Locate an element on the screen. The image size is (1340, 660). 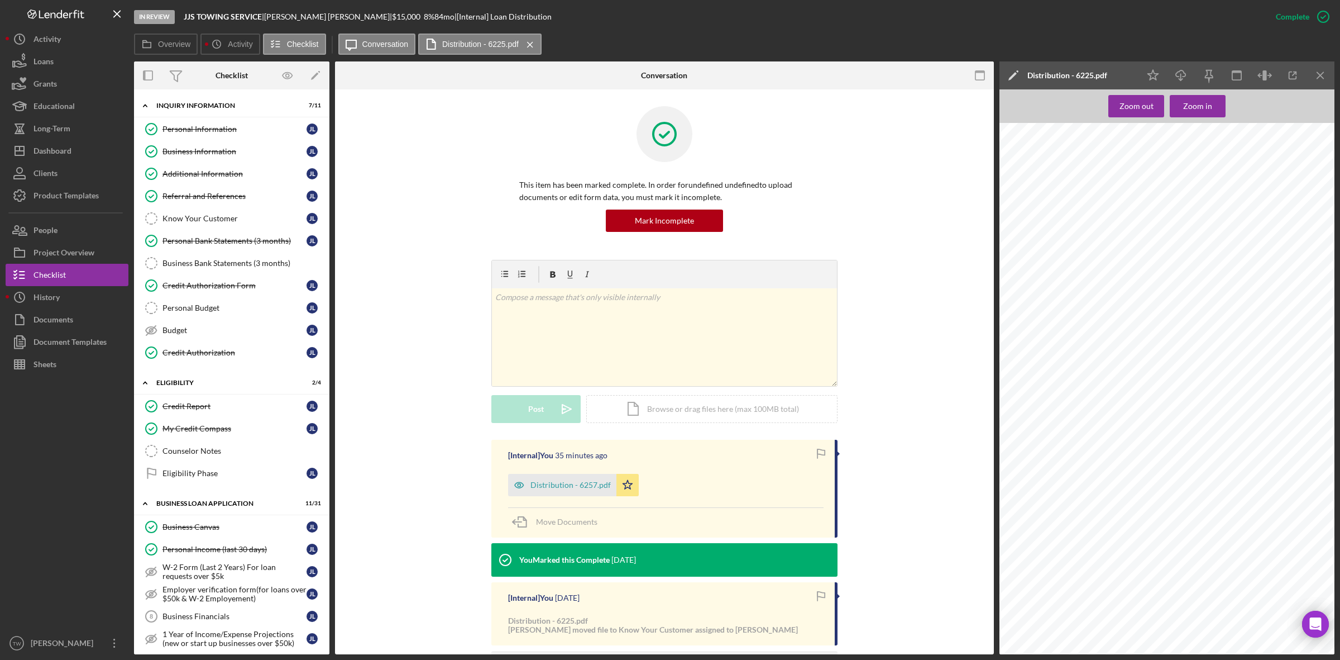
div: 8 % is located at coordinates (429, 17).